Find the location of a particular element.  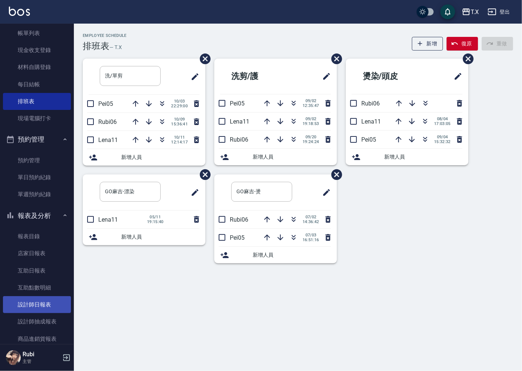

span: 17:03:05 is located at coordinates (442, 124).